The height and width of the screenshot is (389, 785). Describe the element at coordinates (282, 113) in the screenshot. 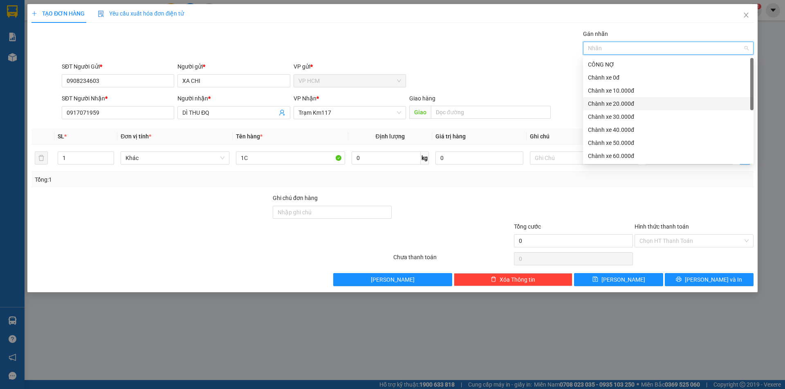

I see `span: user-add` at that location.